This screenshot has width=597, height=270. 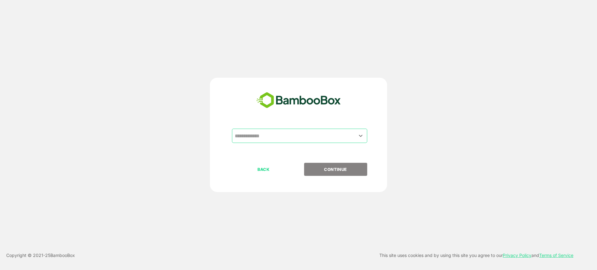 What do you see at coordinates (298, 100) in the screenshot?
I see `img: bamboobox` at bounding box center [298, 100].